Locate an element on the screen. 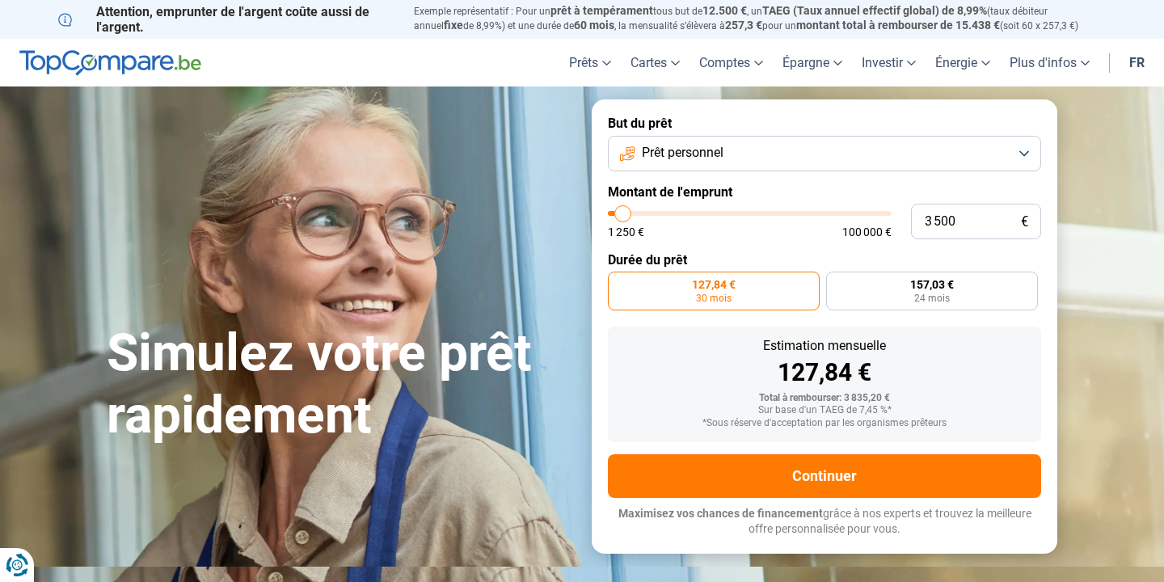  p: grâce à nos experts et trouvez la meilleure offre personnalisée pour vous. is located at coordinates (825, 522).